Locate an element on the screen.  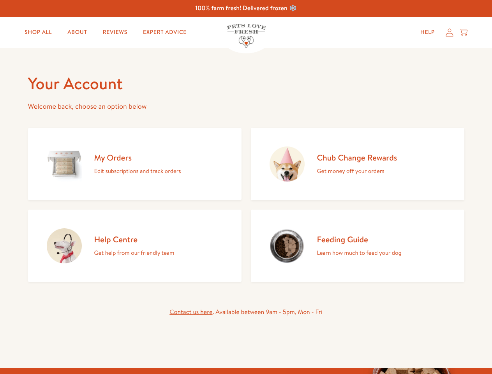
p: Edit subscriptions and track orders is located at coordinates (138, 171).